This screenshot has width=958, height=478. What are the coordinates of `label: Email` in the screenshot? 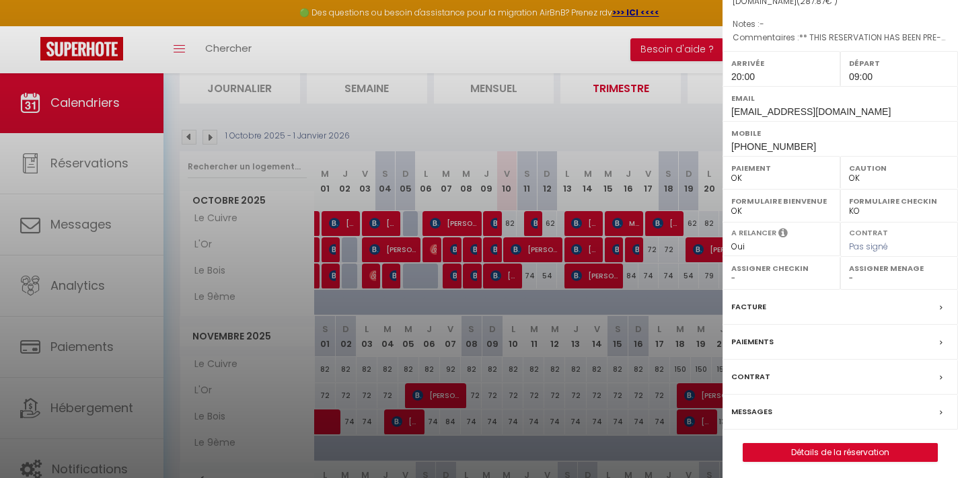 It's located at (841, 98).